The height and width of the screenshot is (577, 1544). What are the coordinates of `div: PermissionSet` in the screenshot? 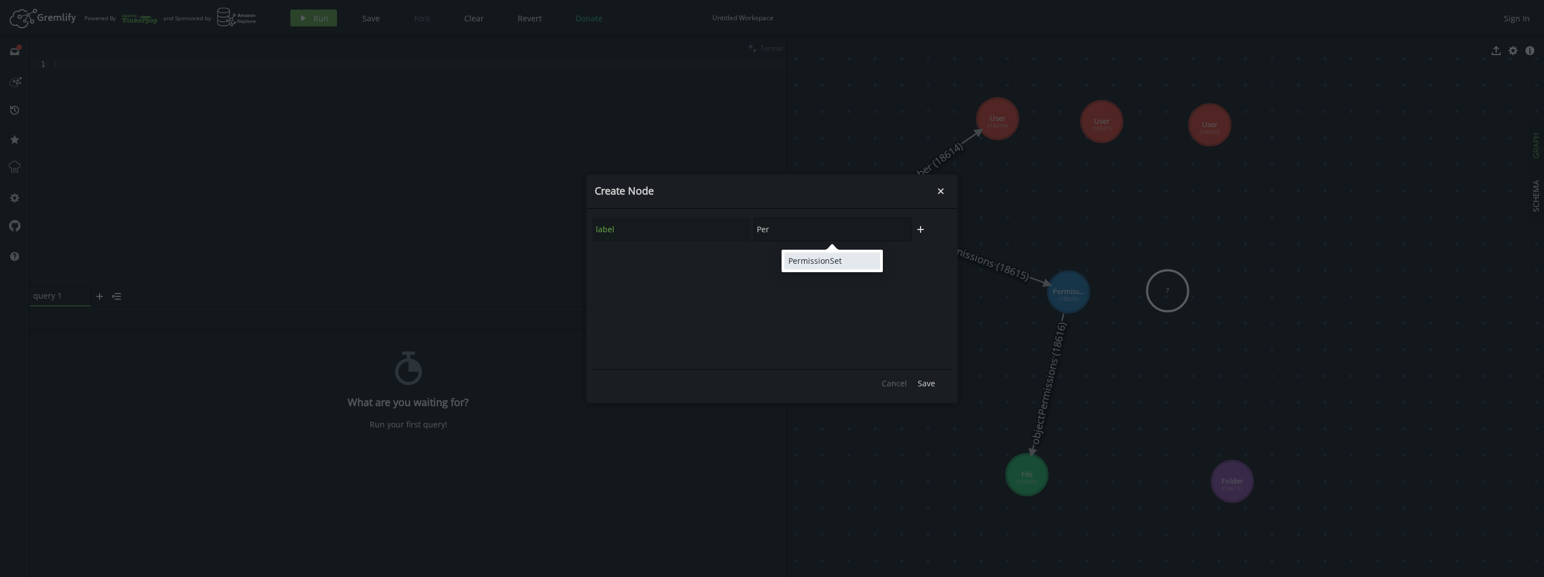 It's located at (832, 261).